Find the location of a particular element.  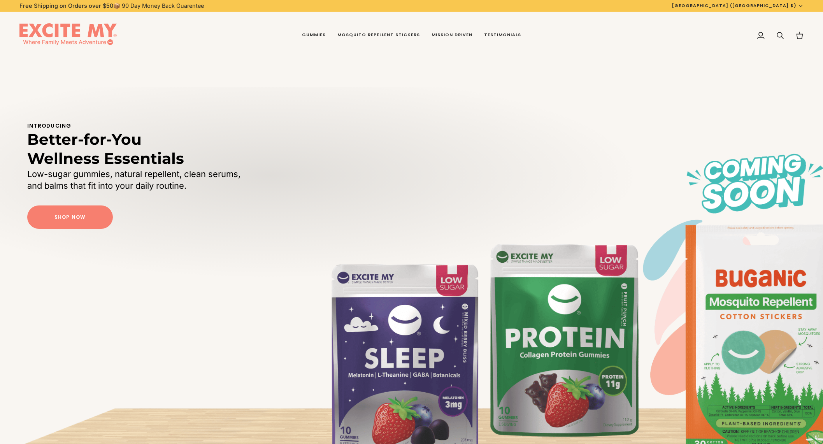

a: Mission Driven is located at coordinates (452, 35).